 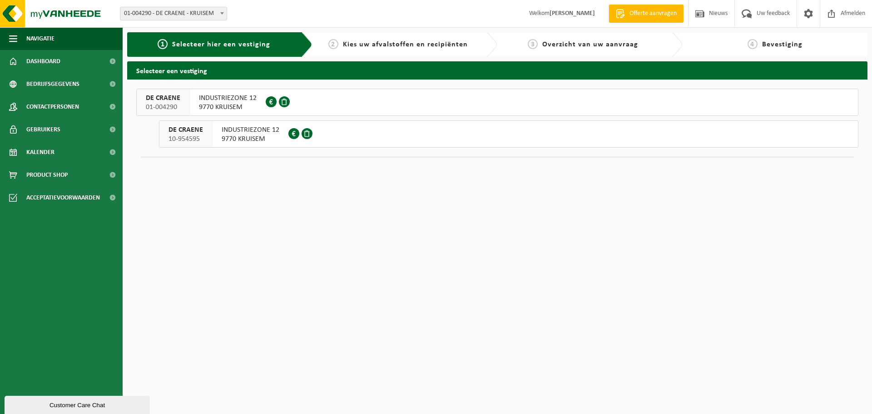 What do you see at coordinates (333, 44) in the screenshot?
I see `span: 2` at bounding box center [333, 44].